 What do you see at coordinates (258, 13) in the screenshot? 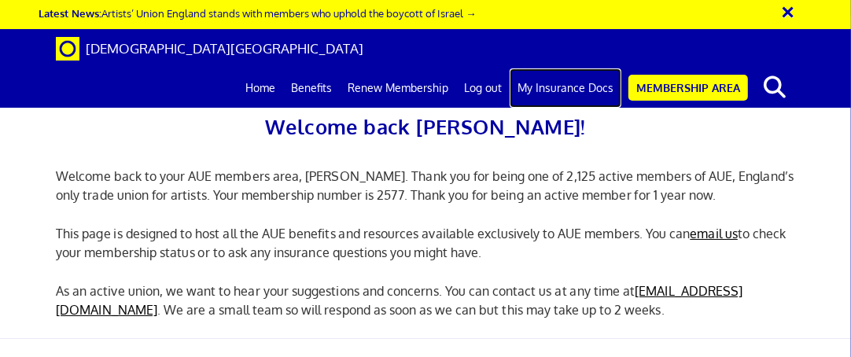
I see `a: Latest News:Artists’ Union England stands with members who uphold the boycott of Israel →` at bounding box center [258, 13].